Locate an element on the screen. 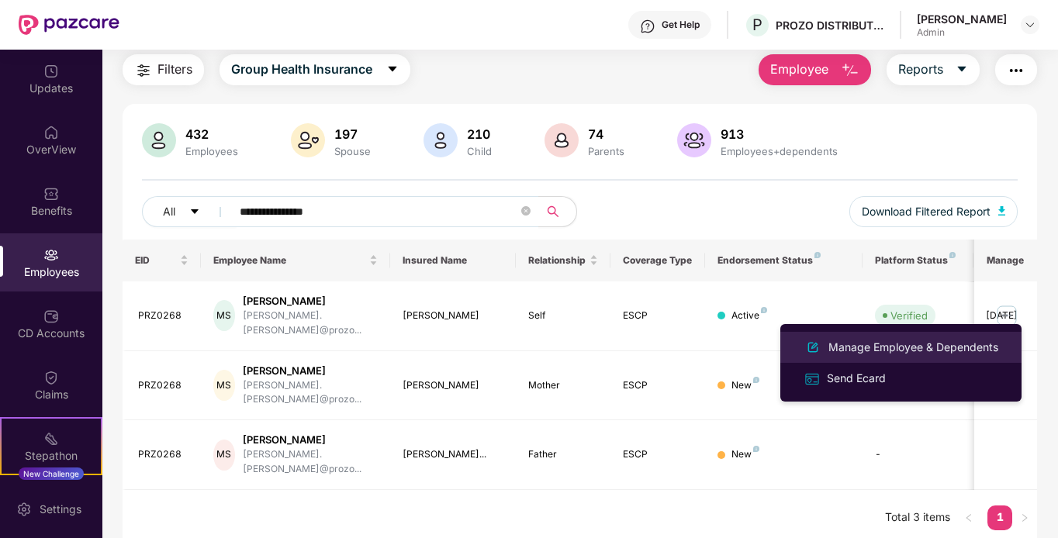 The image size is (1058, 538). div: Platform Status is located at coordinates (917, 261).